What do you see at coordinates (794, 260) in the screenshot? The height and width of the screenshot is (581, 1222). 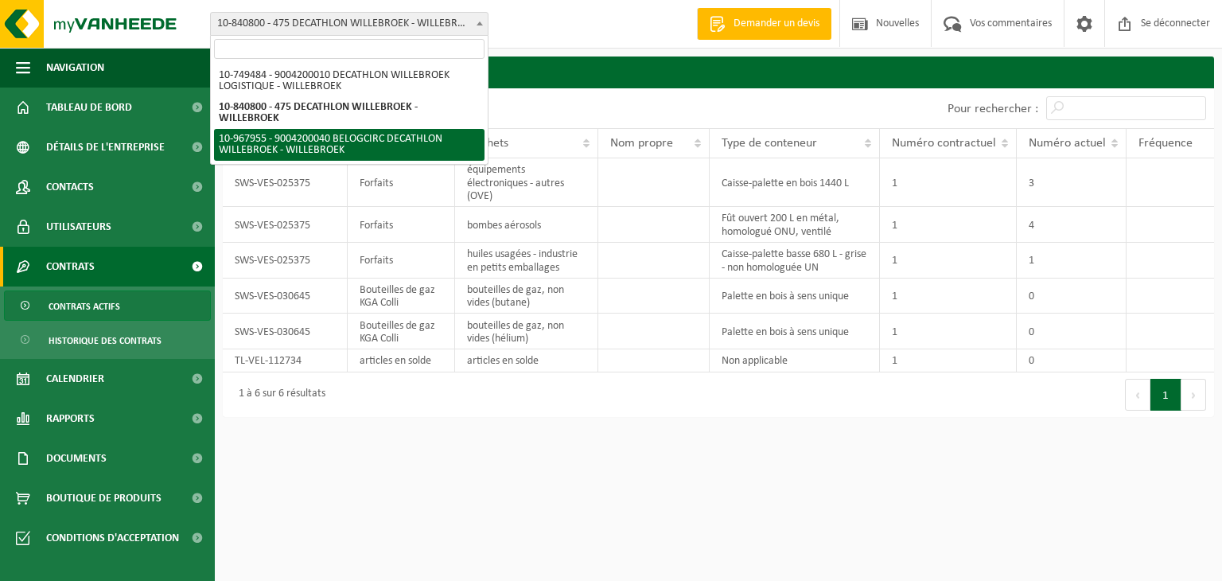 I see `font: Caisse-palette basse 680 L - grise - non homologuée UN` at bounding box center [794, 260].